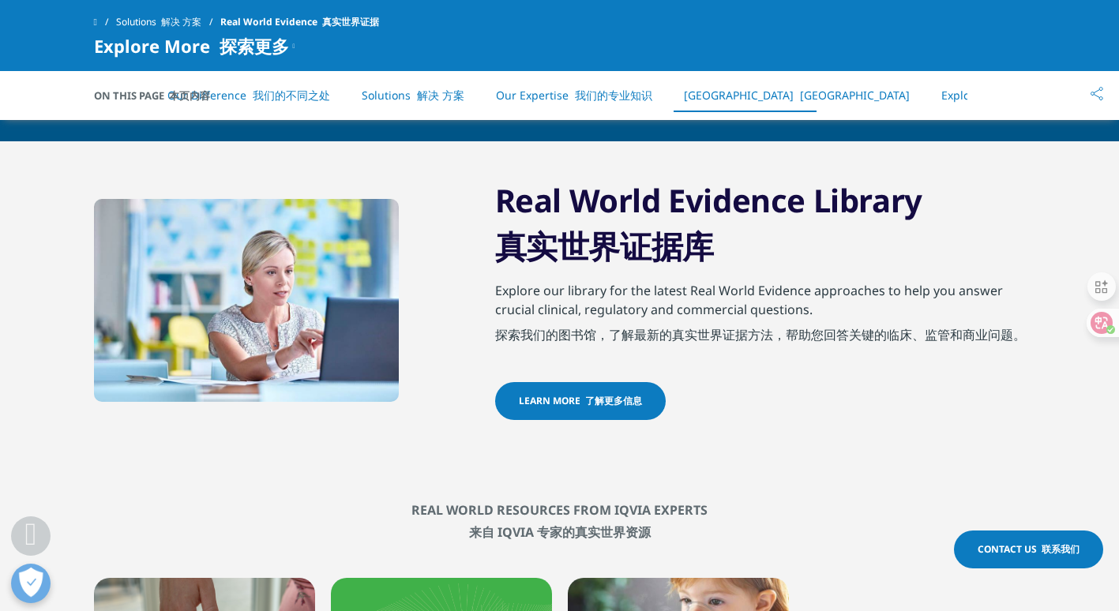  What do you see at coordinates (560, 532) in the screenshot?
I see `font: 来自 IQVIA 专家的真实世界资源` at bounding box center [560, 532].